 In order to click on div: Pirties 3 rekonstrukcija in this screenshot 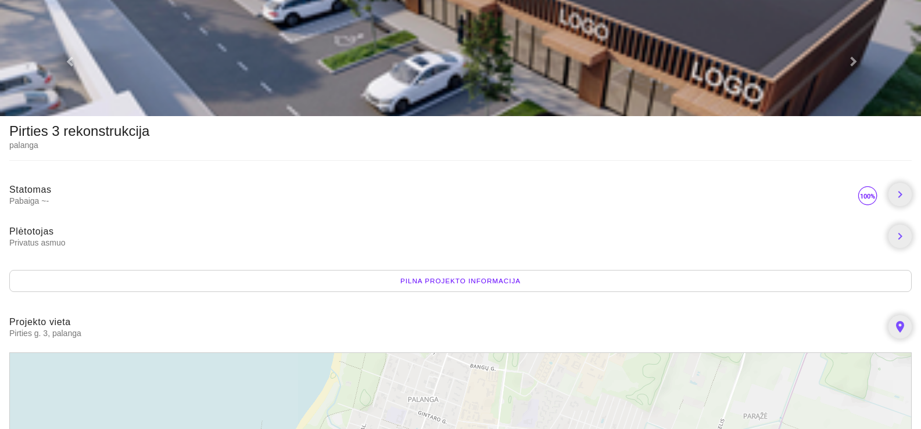, I will do `click(79, 131)`.